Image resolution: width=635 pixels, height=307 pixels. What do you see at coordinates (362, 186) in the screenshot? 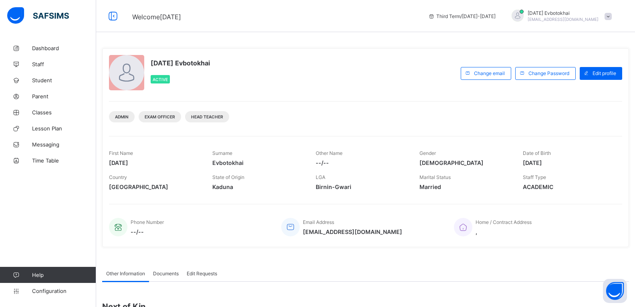
I see `span: Birnin-Gwari` at bounding box center [362, 186].